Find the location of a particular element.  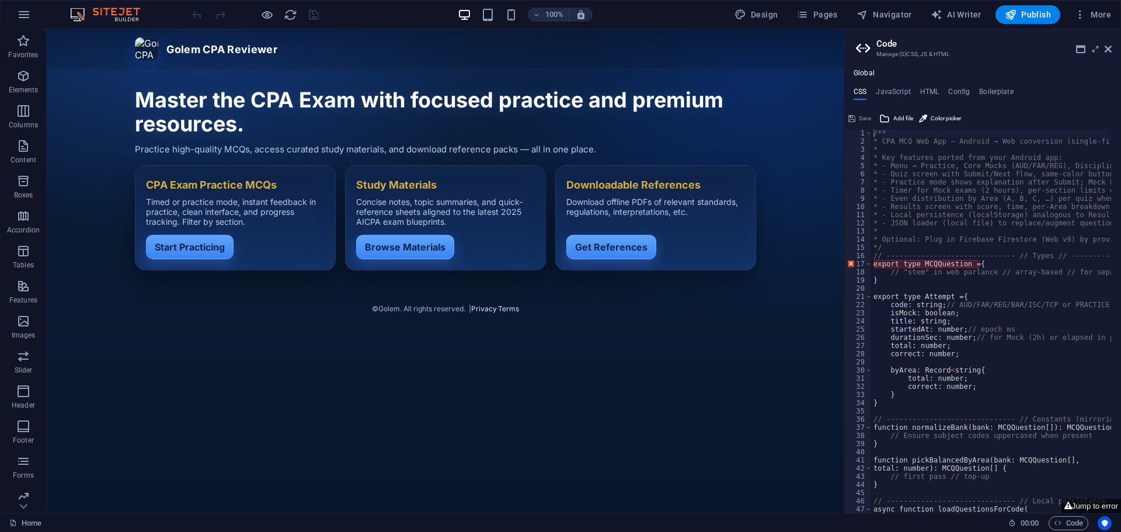

button: Color picker is located at coordinates (940, 118).